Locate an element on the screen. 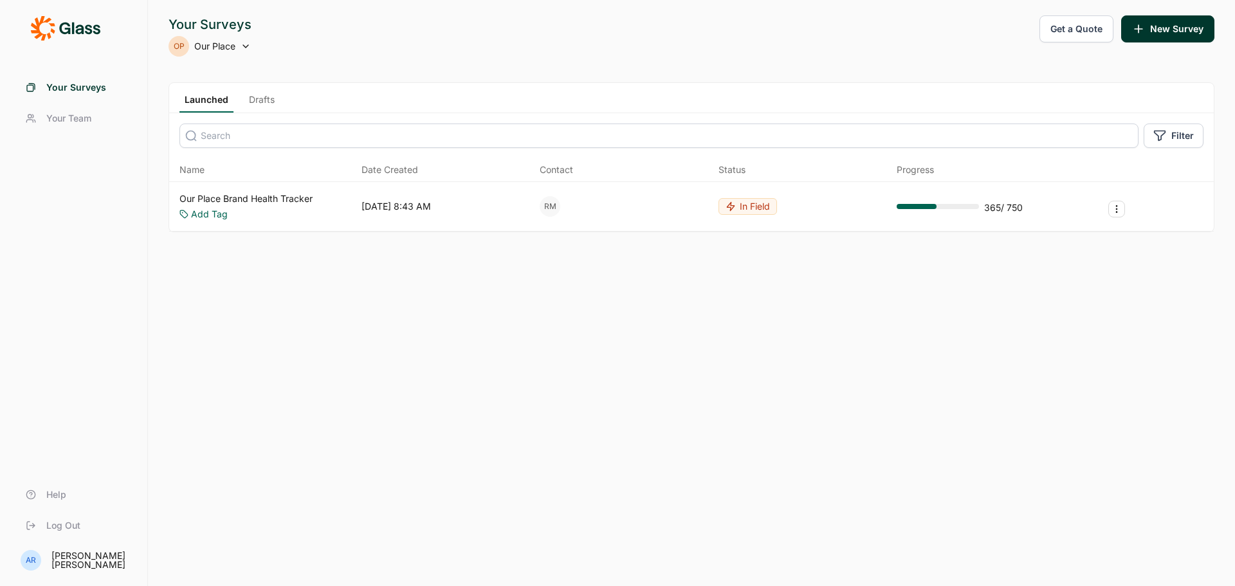 Image resolution: width=1235 pixels, height=586 pixels. div: OP is located at coordinates (179, 46).